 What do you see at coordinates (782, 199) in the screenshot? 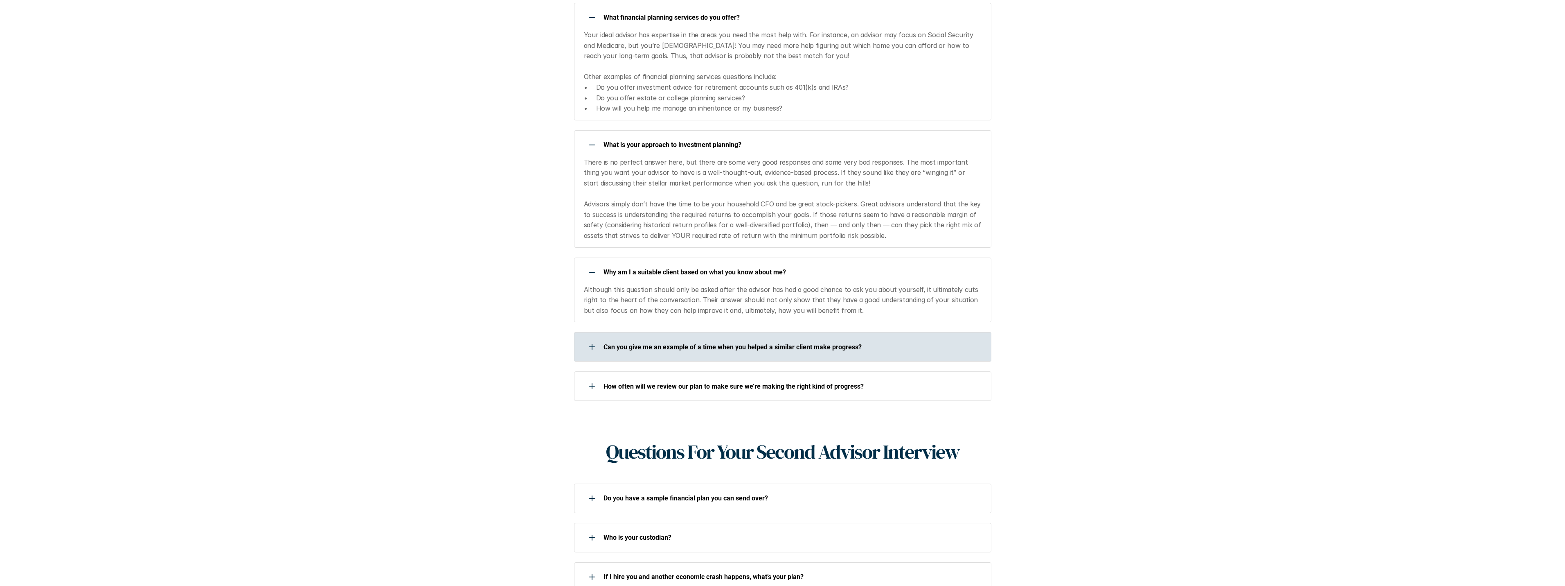
I see `p: There is no perfect answer here, but there are some very good responses and some very bad respons...` at bounding box center [782, 199].